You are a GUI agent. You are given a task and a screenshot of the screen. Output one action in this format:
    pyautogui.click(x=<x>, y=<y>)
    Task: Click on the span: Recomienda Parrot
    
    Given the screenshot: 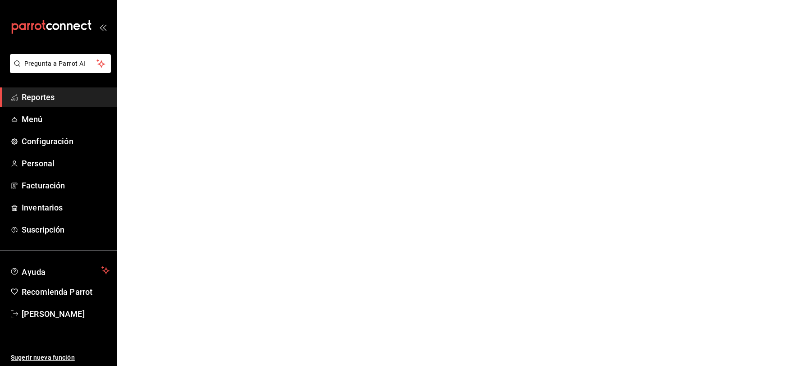 What is the action you would take?
    pyautogui.click(x=65, y=292)
    